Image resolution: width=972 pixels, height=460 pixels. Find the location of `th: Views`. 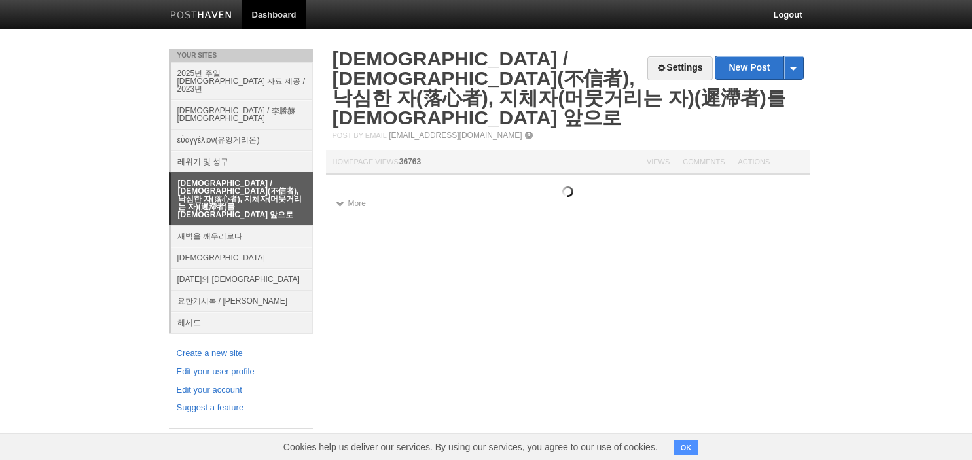

th: Views is located at coordinates (658, 162).